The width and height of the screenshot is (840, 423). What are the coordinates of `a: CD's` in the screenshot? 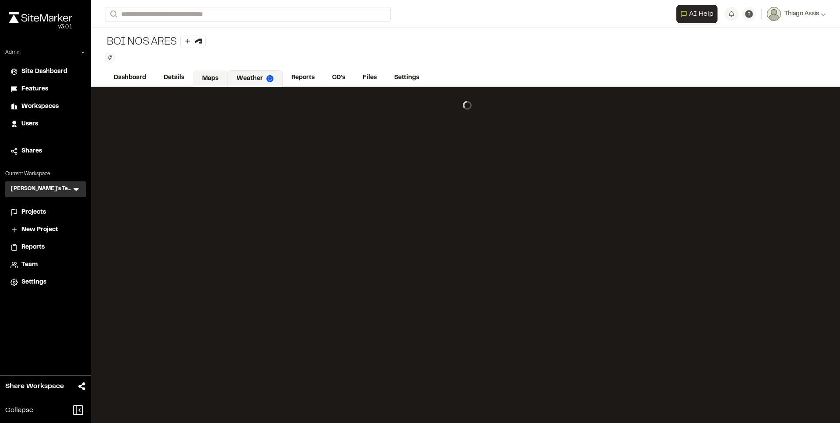 It's located at (339, 78).